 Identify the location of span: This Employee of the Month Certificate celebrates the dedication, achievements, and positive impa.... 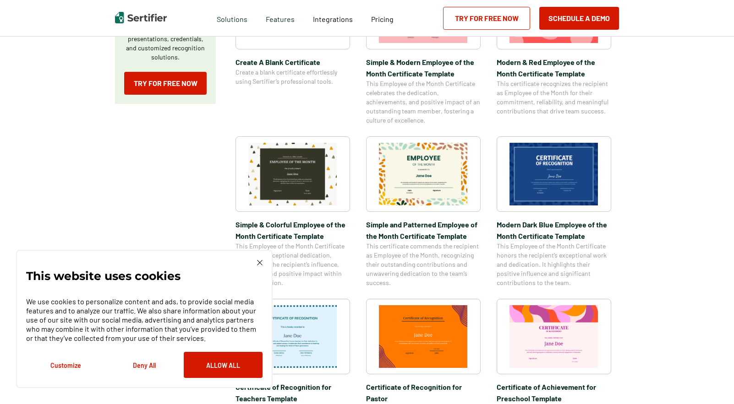
(423, 102).